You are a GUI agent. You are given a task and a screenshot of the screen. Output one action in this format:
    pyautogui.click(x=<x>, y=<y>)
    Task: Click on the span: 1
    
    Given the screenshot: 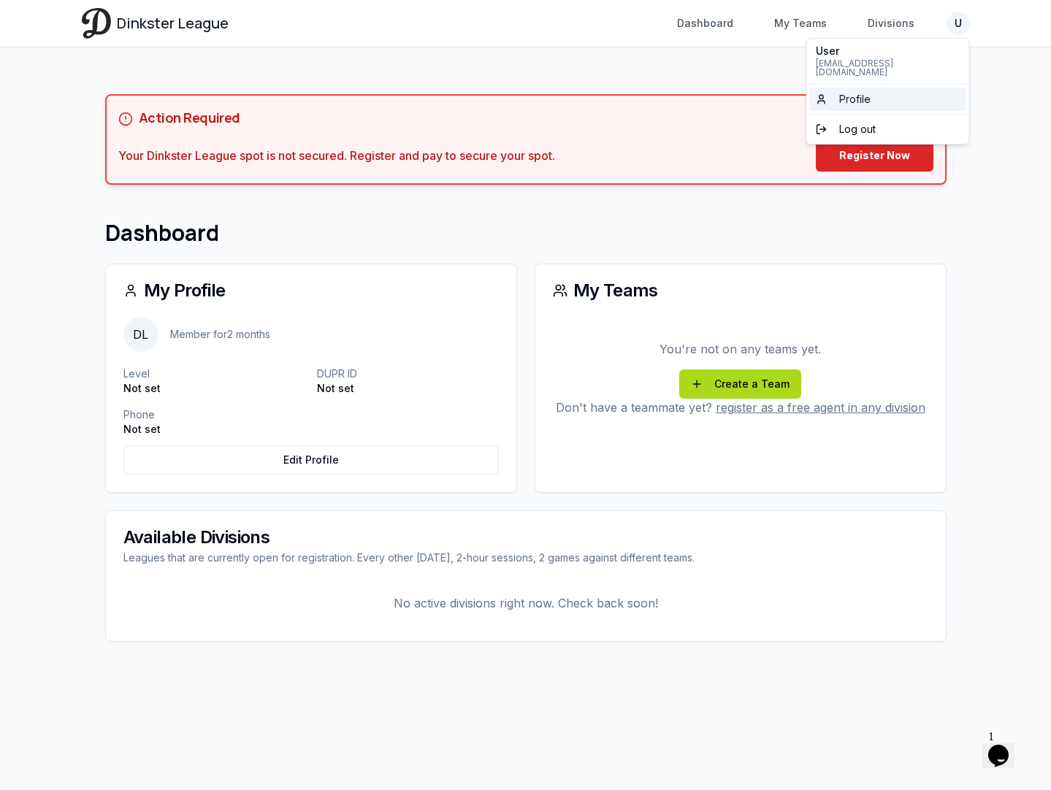 What is the action you would take?
    pyautogui.click(x=9, y=12)
    